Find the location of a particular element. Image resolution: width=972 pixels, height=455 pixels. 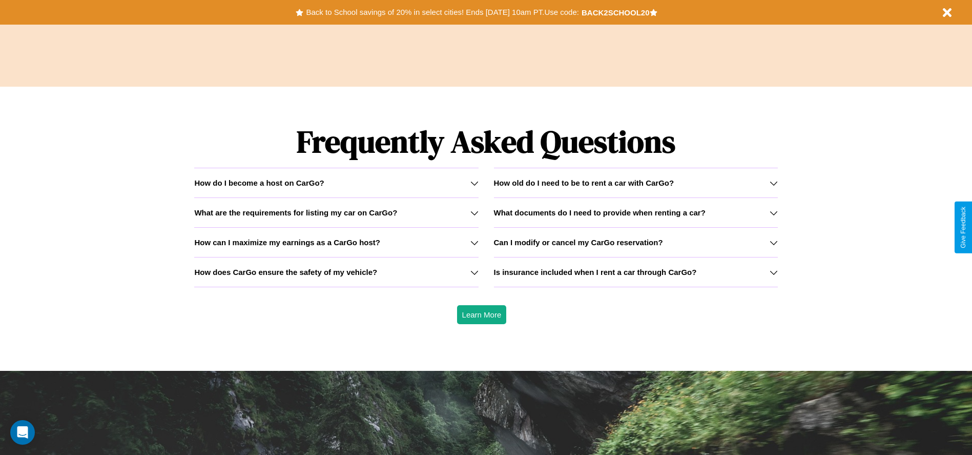

h3: How do I become a host on CarGo? is located at coordinates (259, 182).